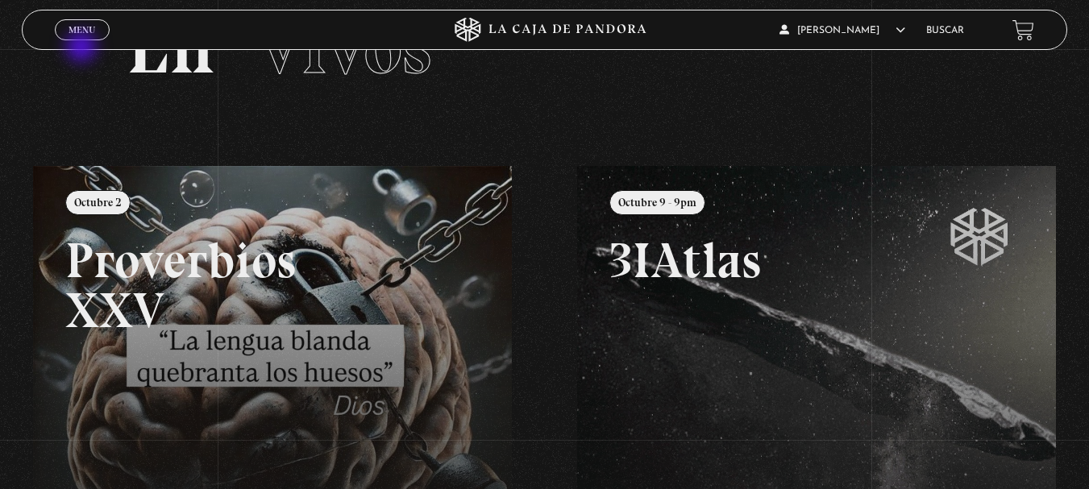 This screenshot has height=489, width=1089. I want to click on h2: En, so click(545, 47).